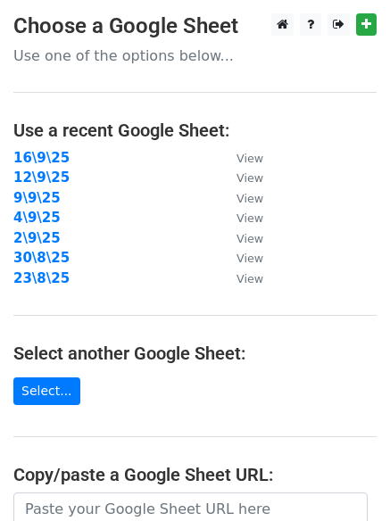 This screenshot has height=521, width=390. I want to click on a: 9\9\25, so click(37, 198).